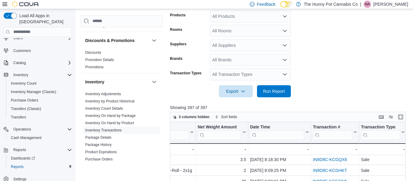  Describe the element at coordinates (122, 61) in the screenshot. I see `div: Discounts & Promotions` at that location.